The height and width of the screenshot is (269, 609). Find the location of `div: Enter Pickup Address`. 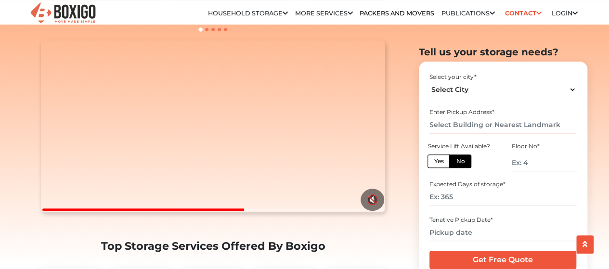

div: Enter Pickup Address is located at coordinates (502, 112).